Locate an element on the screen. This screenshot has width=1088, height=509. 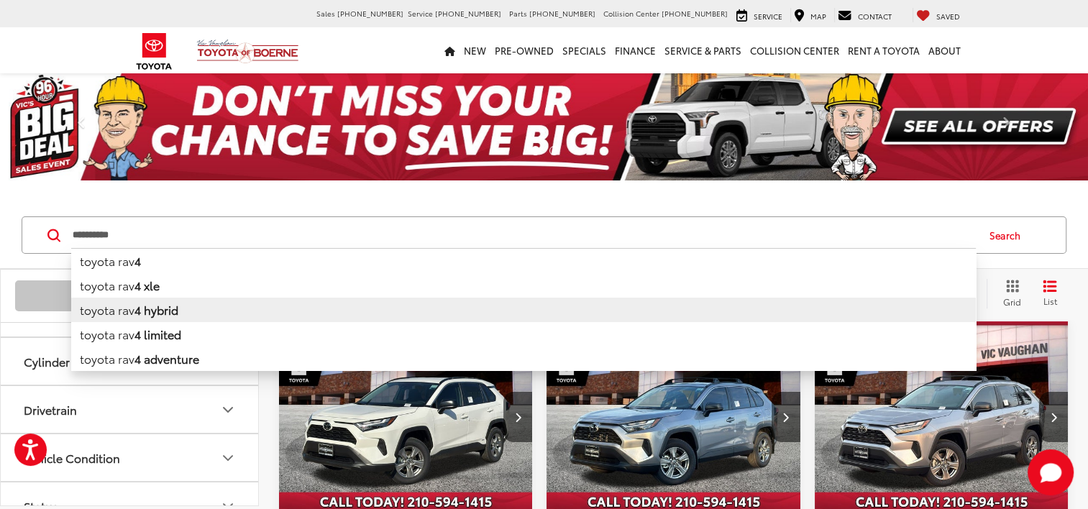
form: Search by Make, Model, or Keyword is located at coordinates (524, 235).